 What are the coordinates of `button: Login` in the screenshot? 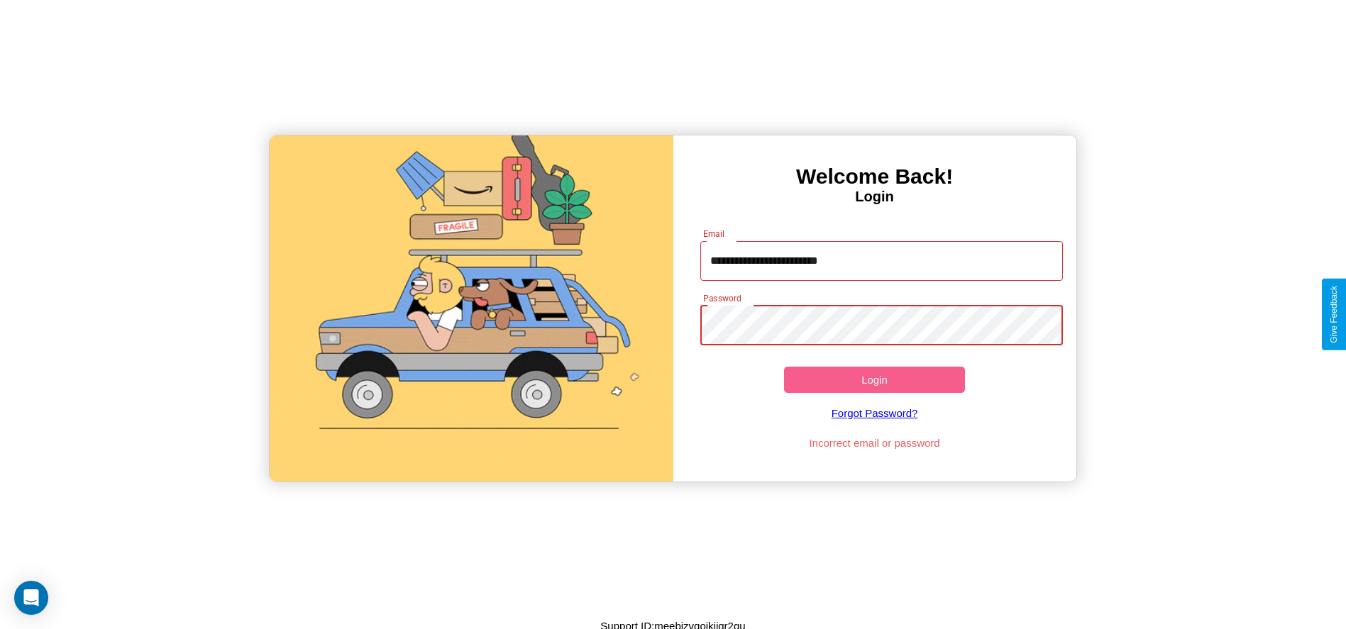 It's located at (875, 380).